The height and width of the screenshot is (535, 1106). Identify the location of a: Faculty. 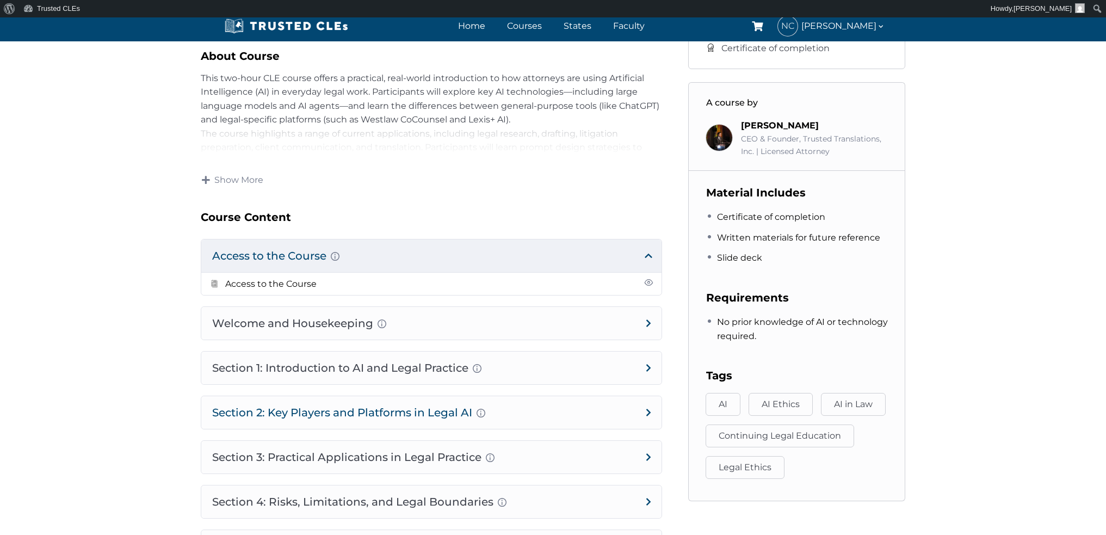
(629, 26).